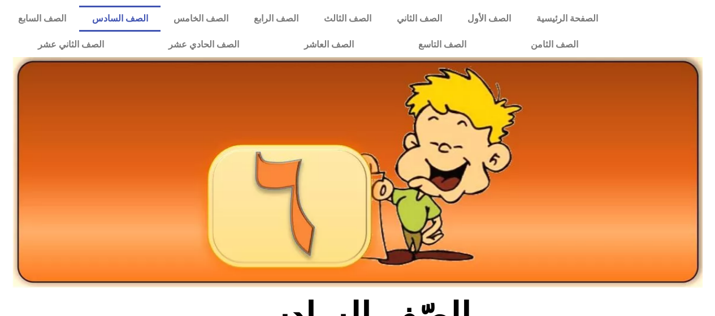 Image resolution: width=715 pixels, height=316 pixels. I want to click on a: الصف السادس, so click(120, 19).